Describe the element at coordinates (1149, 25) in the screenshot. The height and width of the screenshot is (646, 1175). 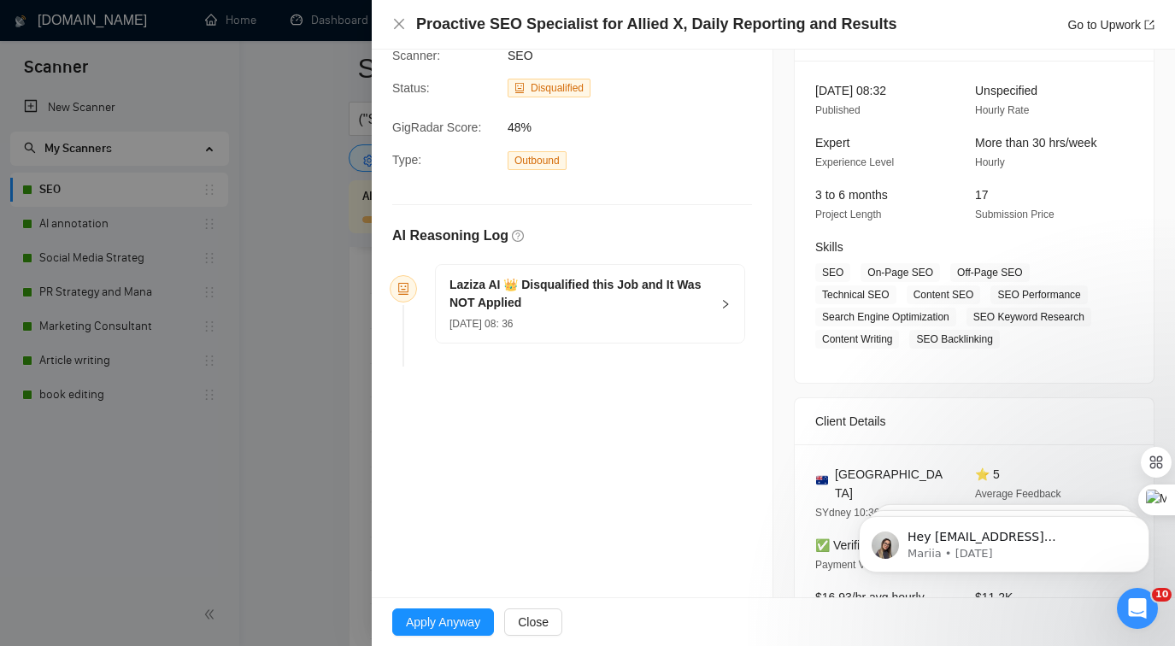
I see `span: export` at that location.